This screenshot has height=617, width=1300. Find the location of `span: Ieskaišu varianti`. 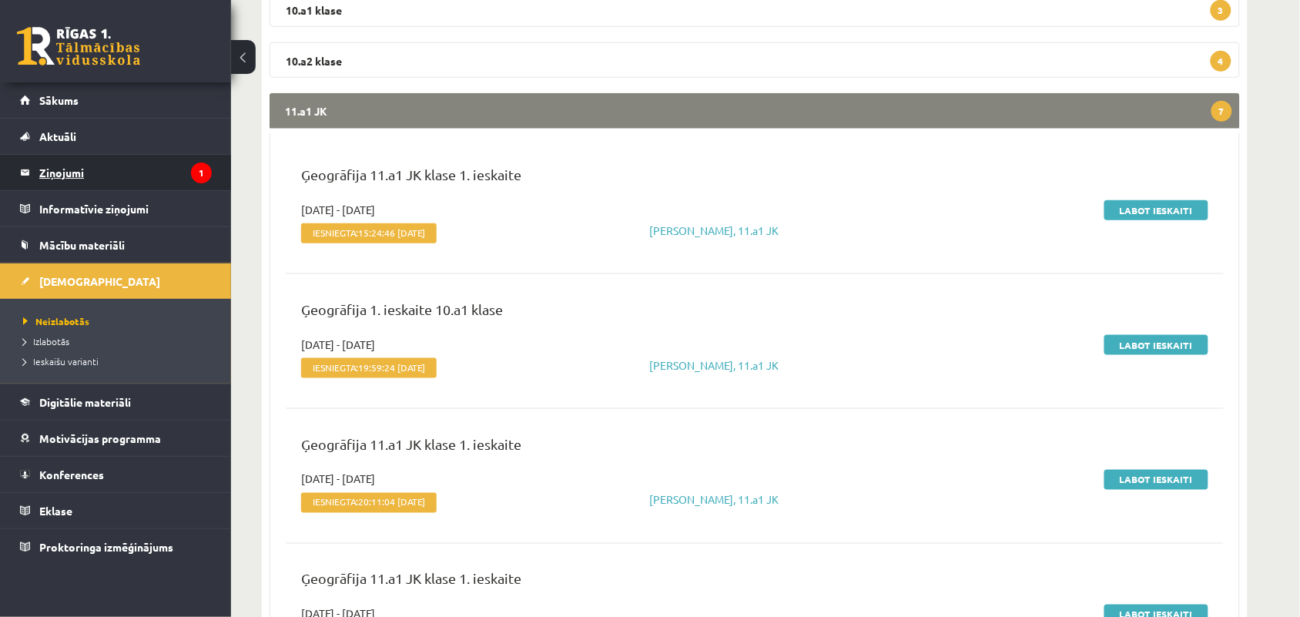

span: Ieskaišu varianti is located at coordinates (61, 361).